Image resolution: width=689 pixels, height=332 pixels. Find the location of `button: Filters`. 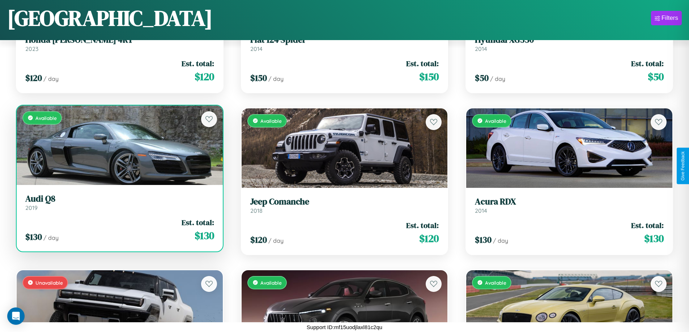

button: Filters is located at coordinates (666, 18).